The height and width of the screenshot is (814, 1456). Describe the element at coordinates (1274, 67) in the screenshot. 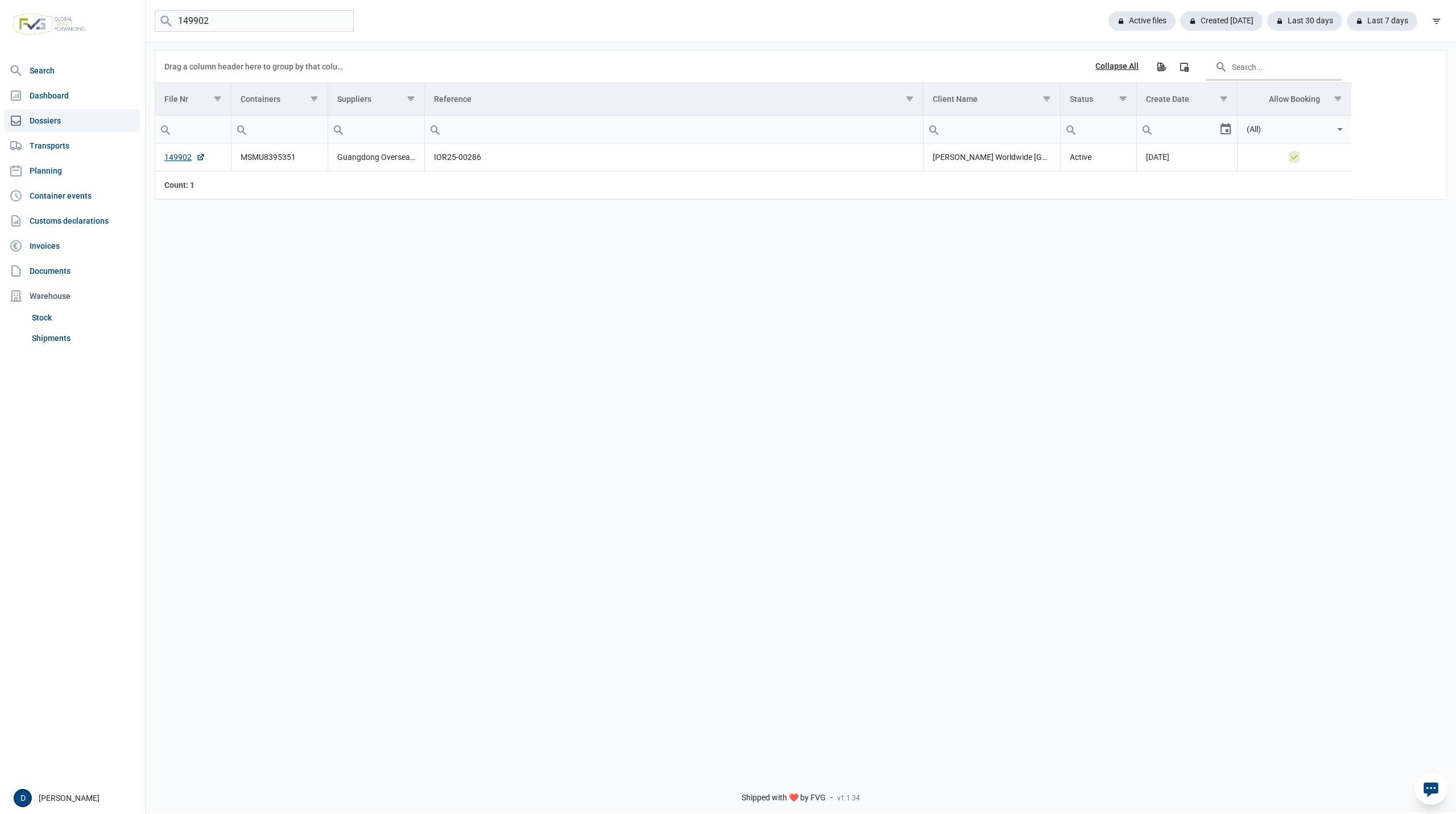

I see `input: Search in the data grid` at that location.